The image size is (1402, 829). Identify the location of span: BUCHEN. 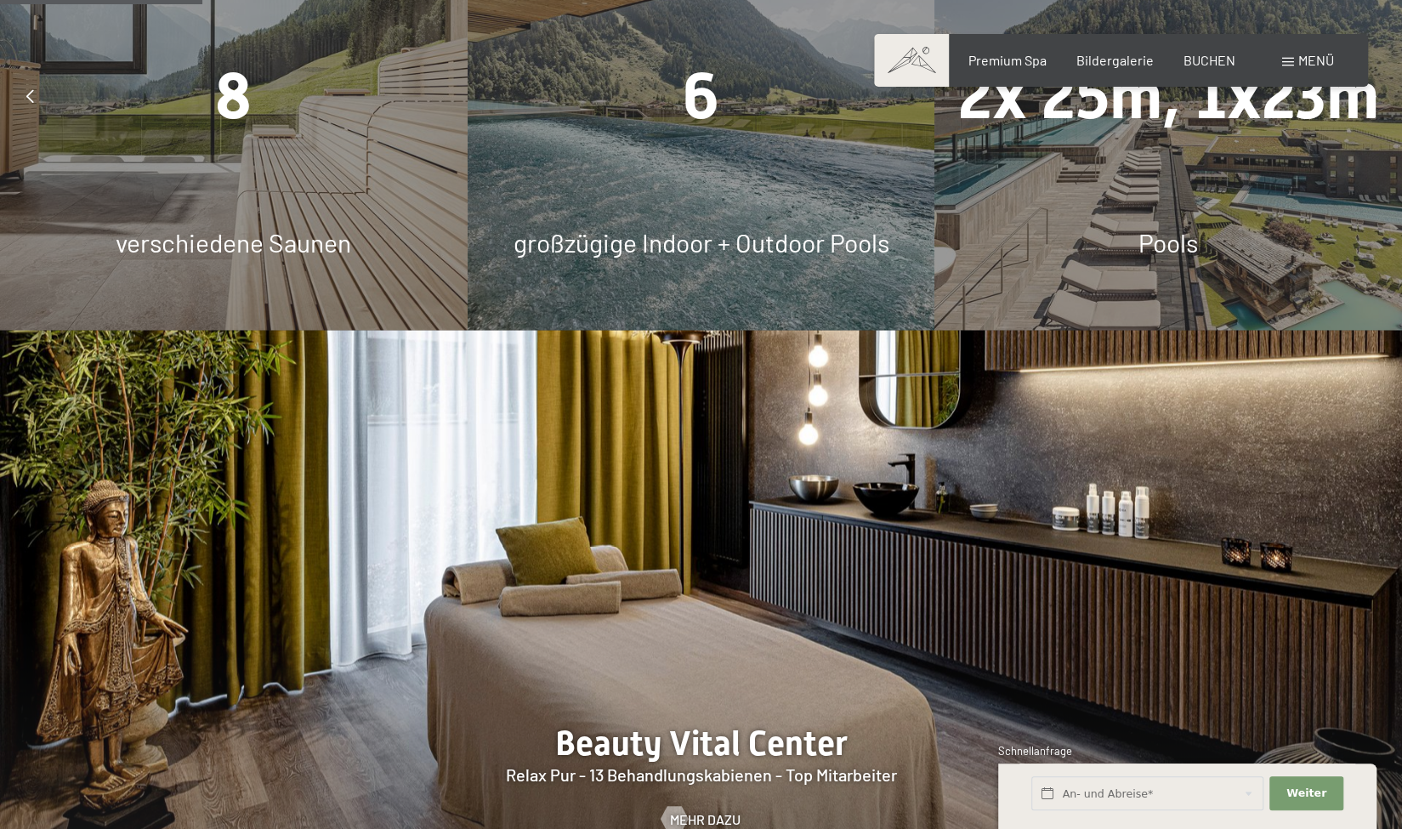
(1209, 60).